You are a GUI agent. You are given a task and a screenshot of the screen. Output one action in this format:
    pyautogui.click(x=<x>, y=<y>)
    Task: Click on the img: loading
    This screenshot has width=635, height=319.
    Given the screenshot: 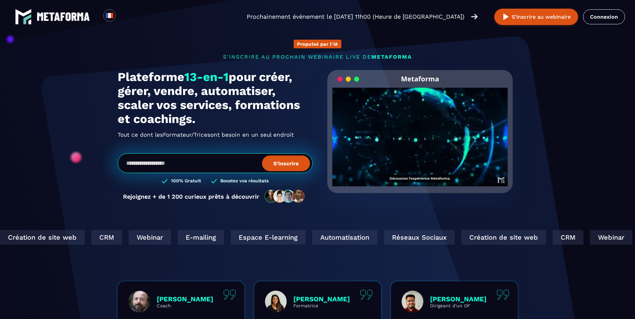 What is the action you would take?
    pyautogui.click(x=348, y=79)
    